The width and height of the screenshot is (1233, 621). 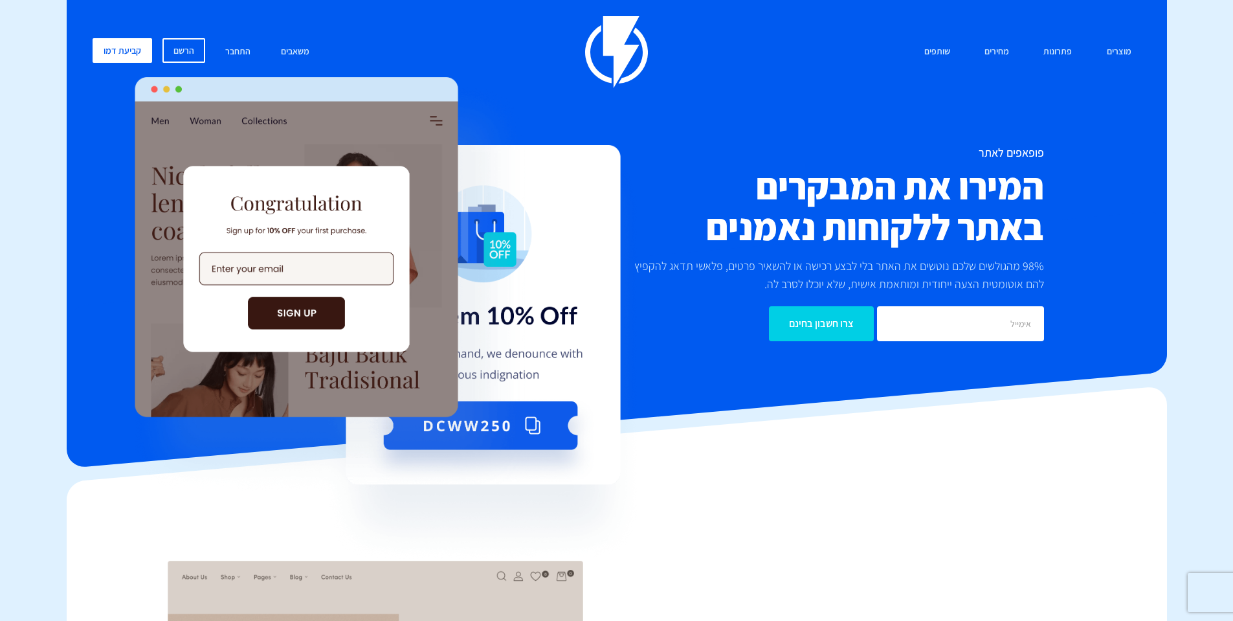 I want to click on a: קביעת דמו, so click(x=122, y=50).